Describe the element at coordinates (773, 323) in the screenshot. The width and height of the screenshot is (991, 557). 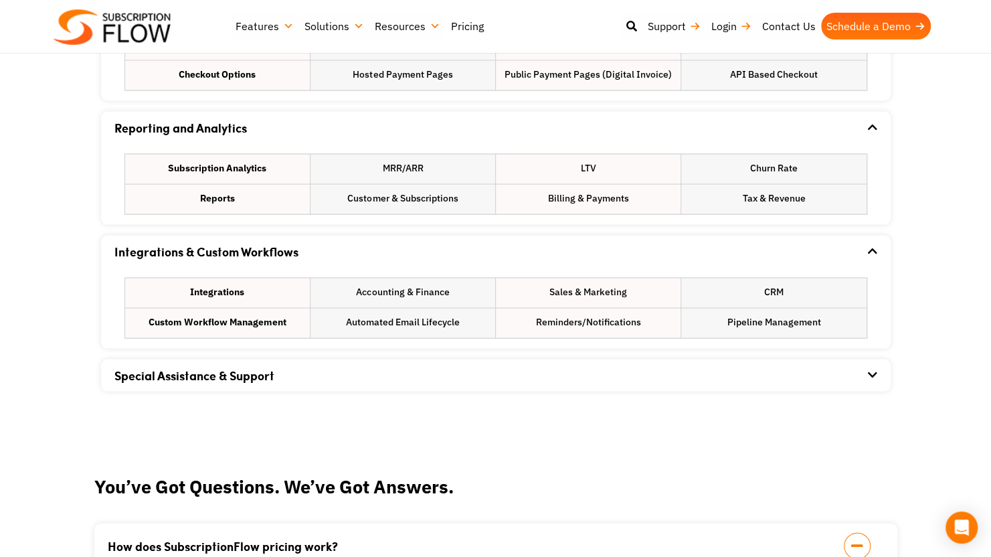
I see `li: Pipeline Management` at that location.